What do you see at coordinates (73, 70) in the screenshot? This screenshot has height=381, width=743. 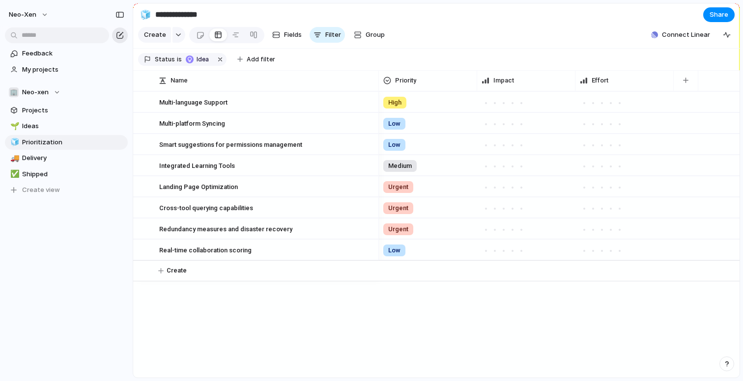 I see `span: My projects` at bounding box center [73, 70].